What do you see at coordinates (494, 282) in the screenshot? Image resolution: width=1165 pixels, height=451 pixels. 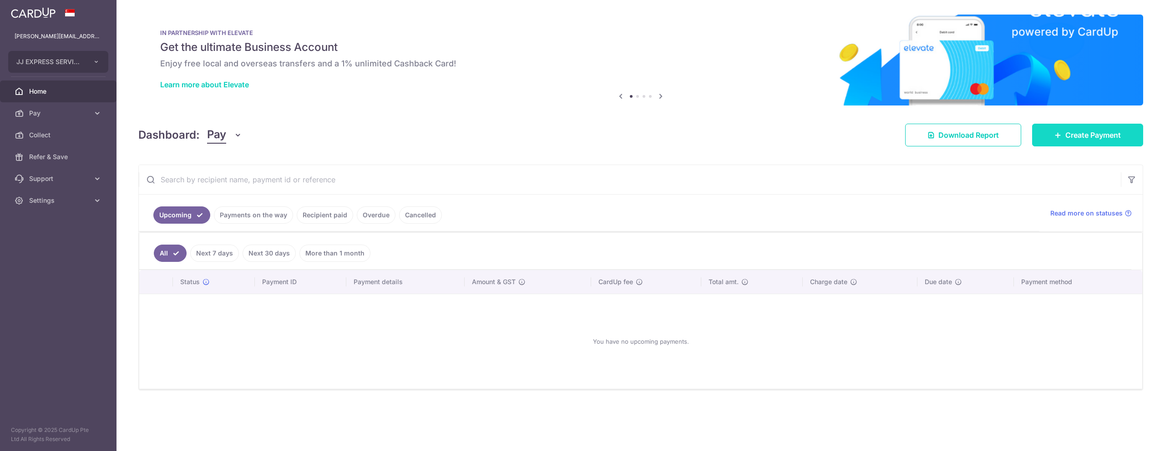 I see `span: Amount & GST` at bounding box center [494, 282].